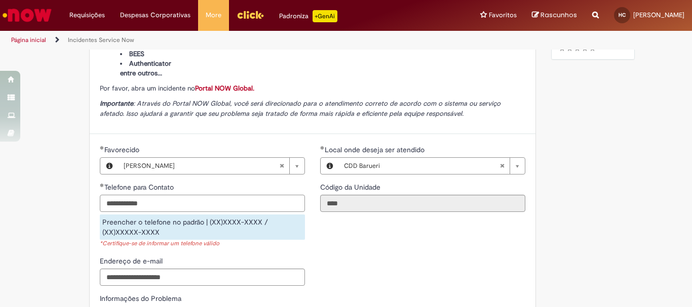  I want to click on a: Incidentes Service Now, so click(101, 40).